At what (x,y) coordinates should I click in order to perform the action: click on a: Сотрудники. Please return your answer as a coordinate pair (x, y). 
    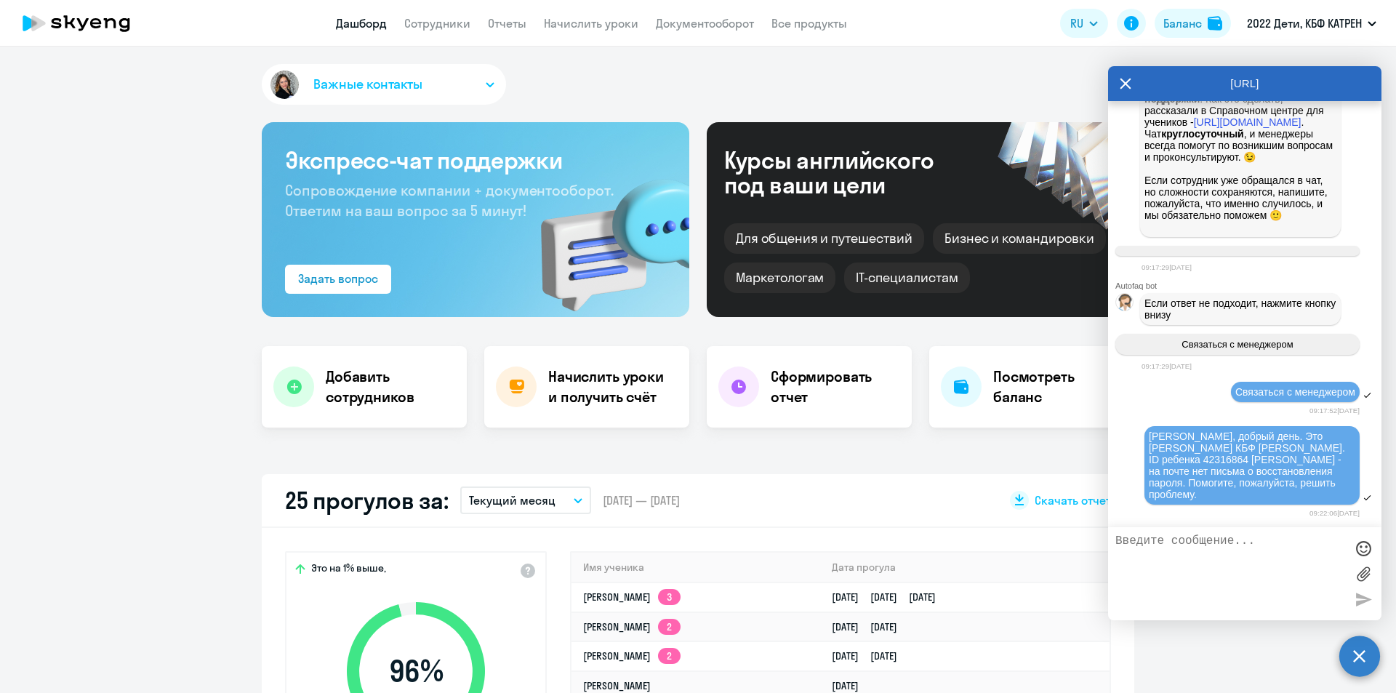
    Looking at the image, I should click on (437, 23).